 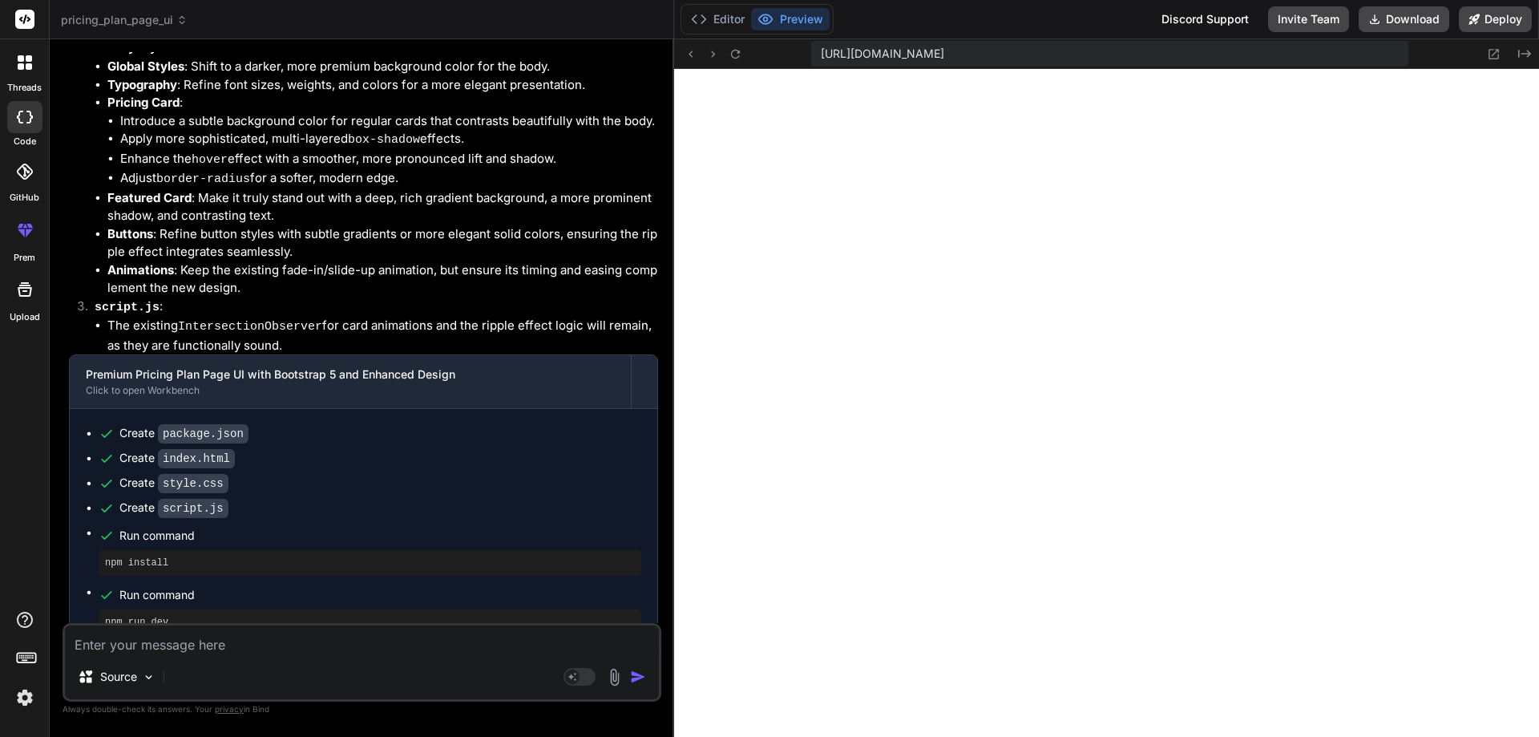 What do you see at coordinates (229, 709) in the screenshot?
I see `span: privacy` at bounding box center [229, 709].